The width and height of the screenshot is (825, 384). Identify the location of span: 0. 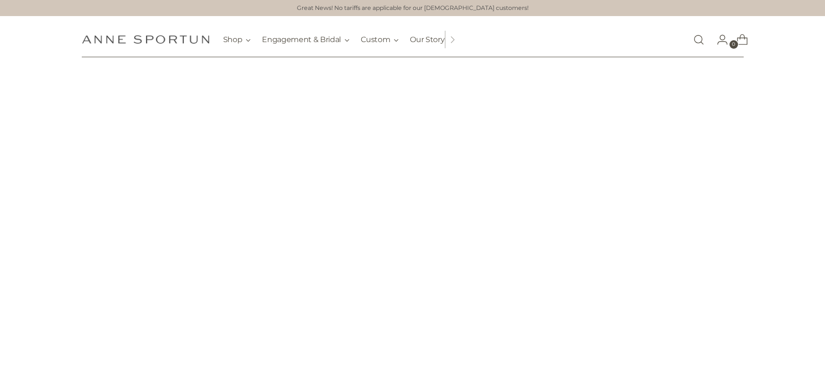
(734, 44).